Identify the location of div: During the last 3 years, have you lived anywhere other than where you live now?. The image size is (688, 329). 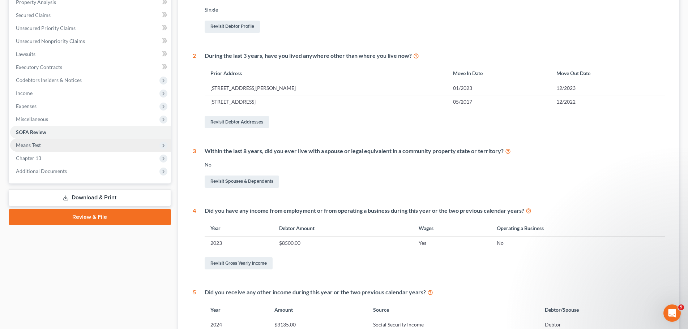
(434, 56).